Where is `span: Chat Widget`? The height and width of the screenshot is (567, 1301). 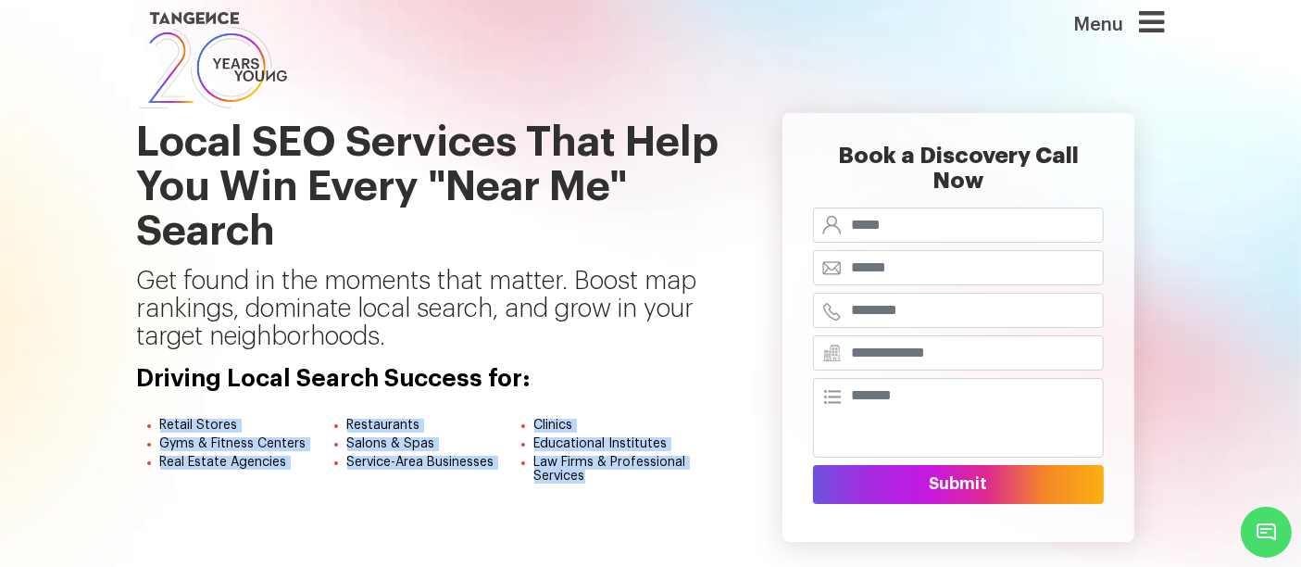
span: Chat Widget is located at coordinates (1266, 532).